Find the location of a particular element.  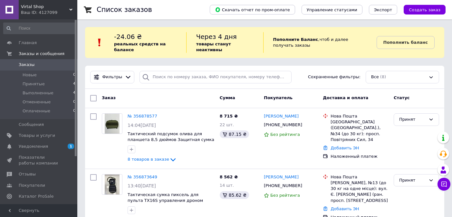

div: 85.62 ₴ is located at coordinates (234, 195).